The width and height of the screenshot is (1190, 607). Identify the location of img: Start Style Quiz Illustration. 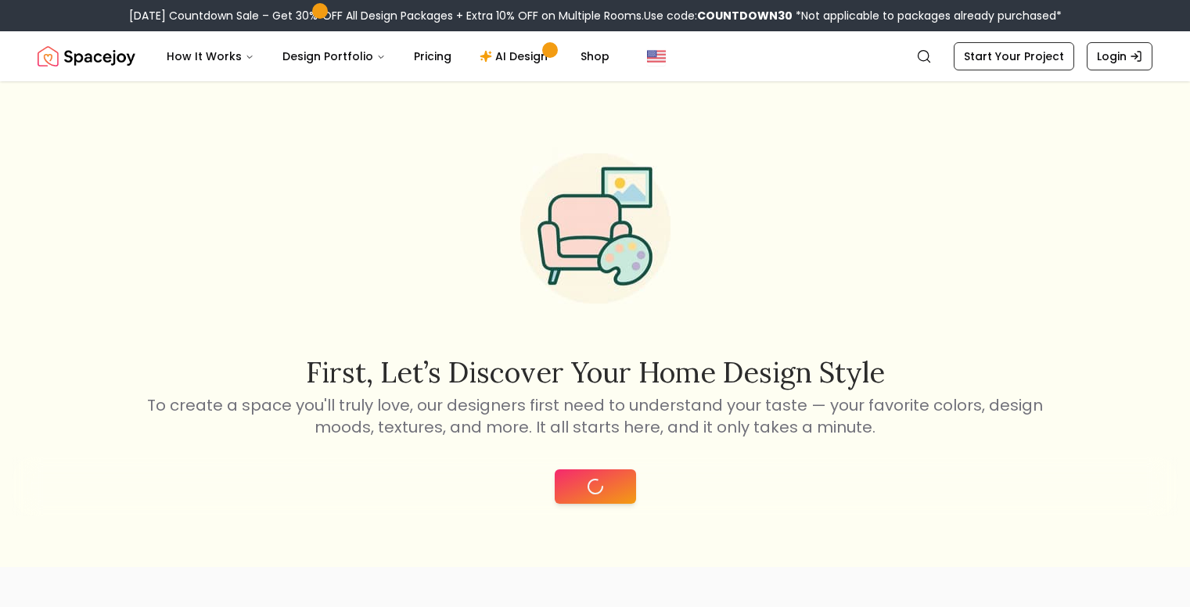
(595, 228).